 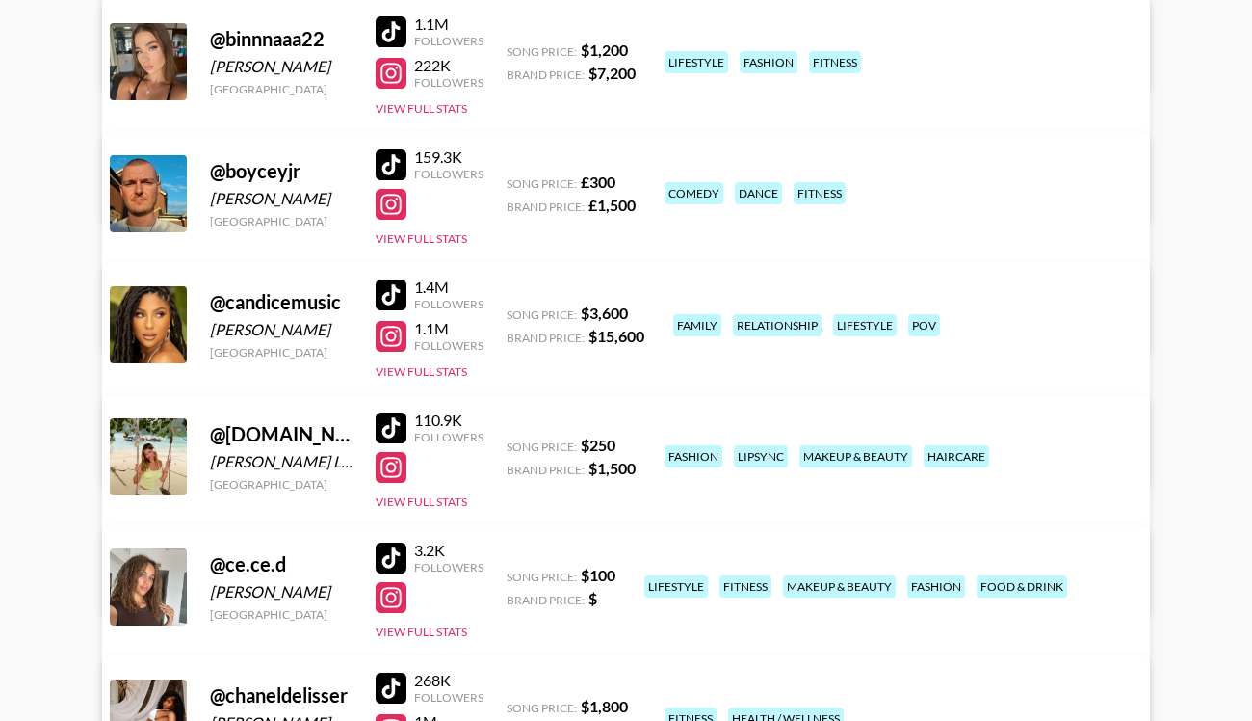 I want to click on strong: $ 250, so click(x=598, y=444).